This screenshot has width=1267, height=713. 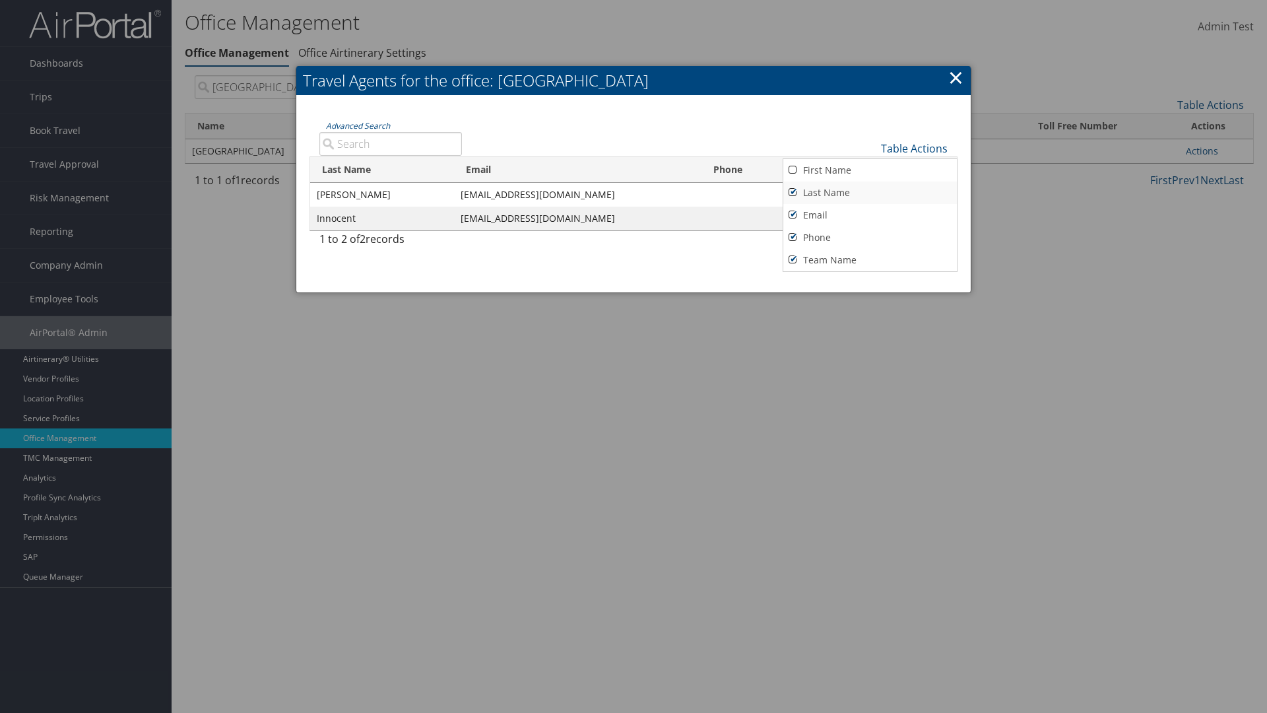 I want to click on div: 1 to 2 of records, so click(x=391, y=242).